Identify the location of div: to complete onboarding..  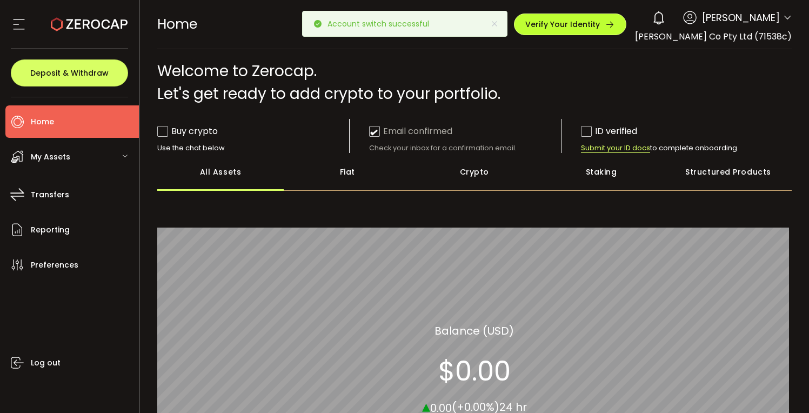
(677, 148).